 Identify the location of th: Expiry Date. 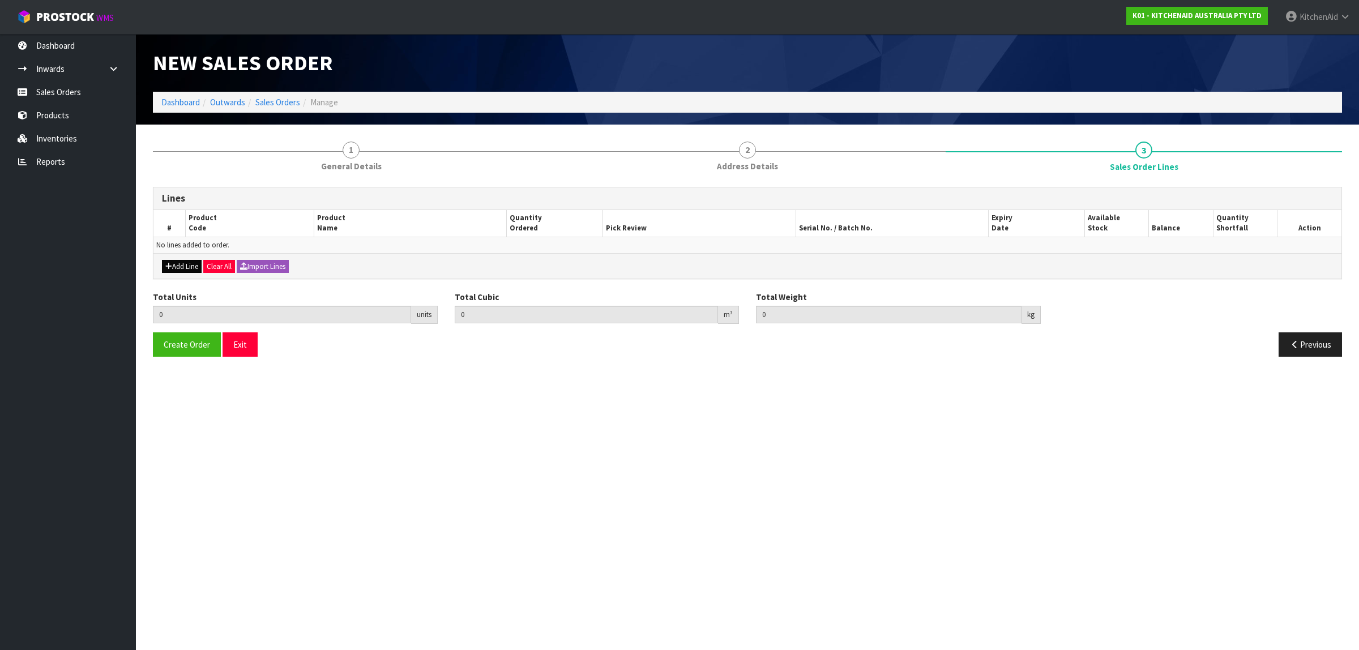
(1036, 223).